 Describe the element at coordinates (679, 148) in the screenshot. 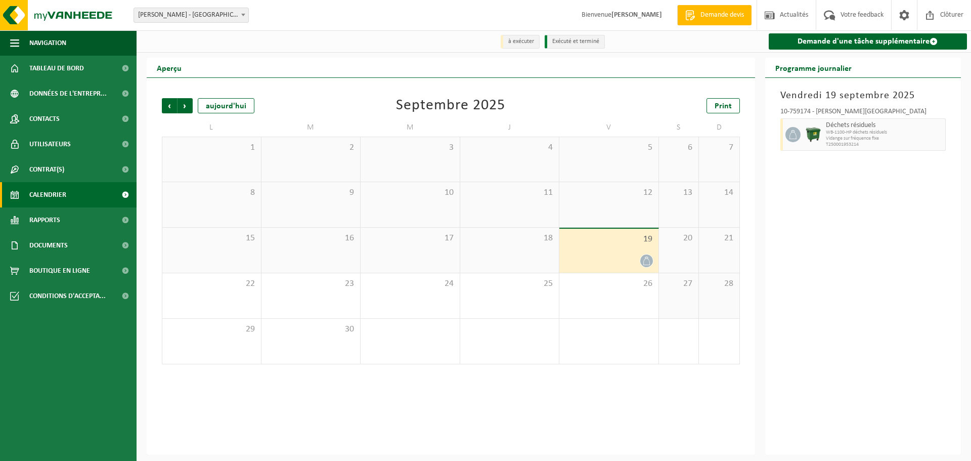

I see `span: 6` at that location.